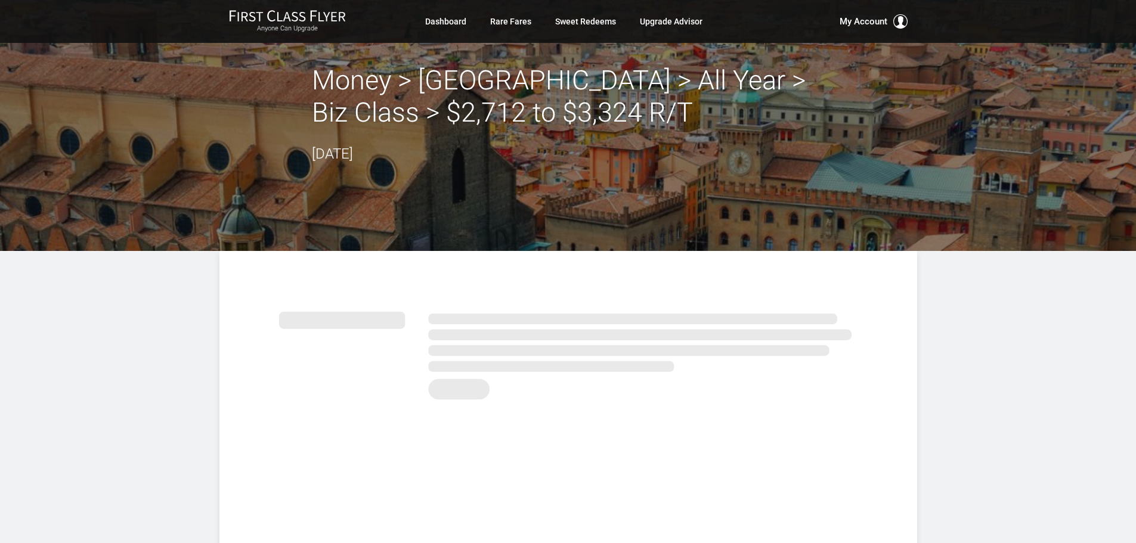 This screenshot has height=543, width=1136. What do you see at coordinates (287, 16) in the screenshot?
I see `img: First Class Flyer` at bounding box center [287, 16].